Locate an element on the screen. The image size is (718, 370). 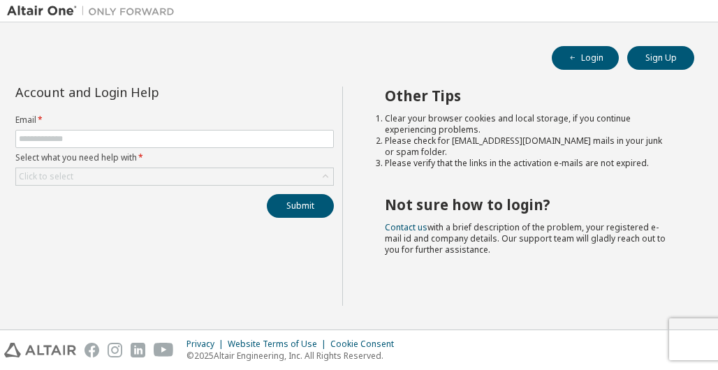
img: linkedin.svg is located at coordinates (138, 350).